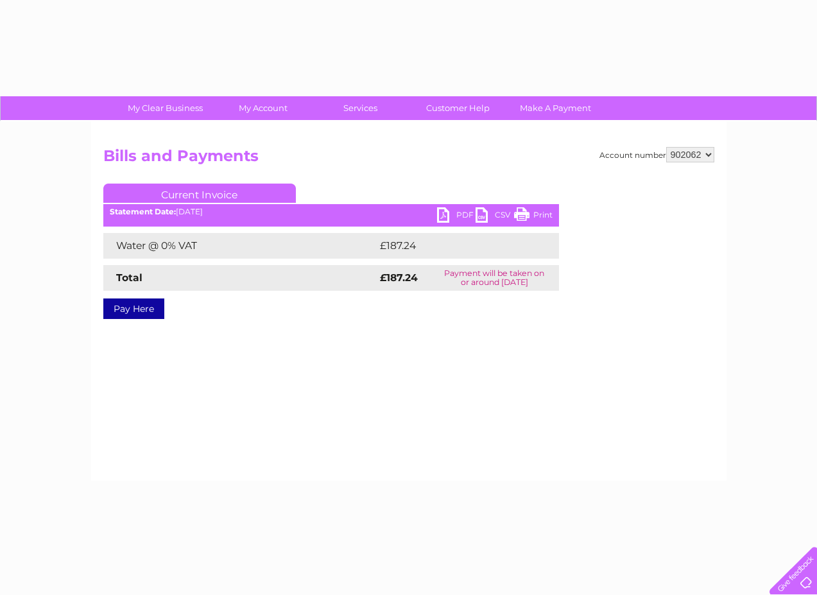 This screenshot has width=817, height=595. What do you see at coordinates (457, 108) in the screenshot?
I see `a: Customer Help` at bounding box center [457, 108].